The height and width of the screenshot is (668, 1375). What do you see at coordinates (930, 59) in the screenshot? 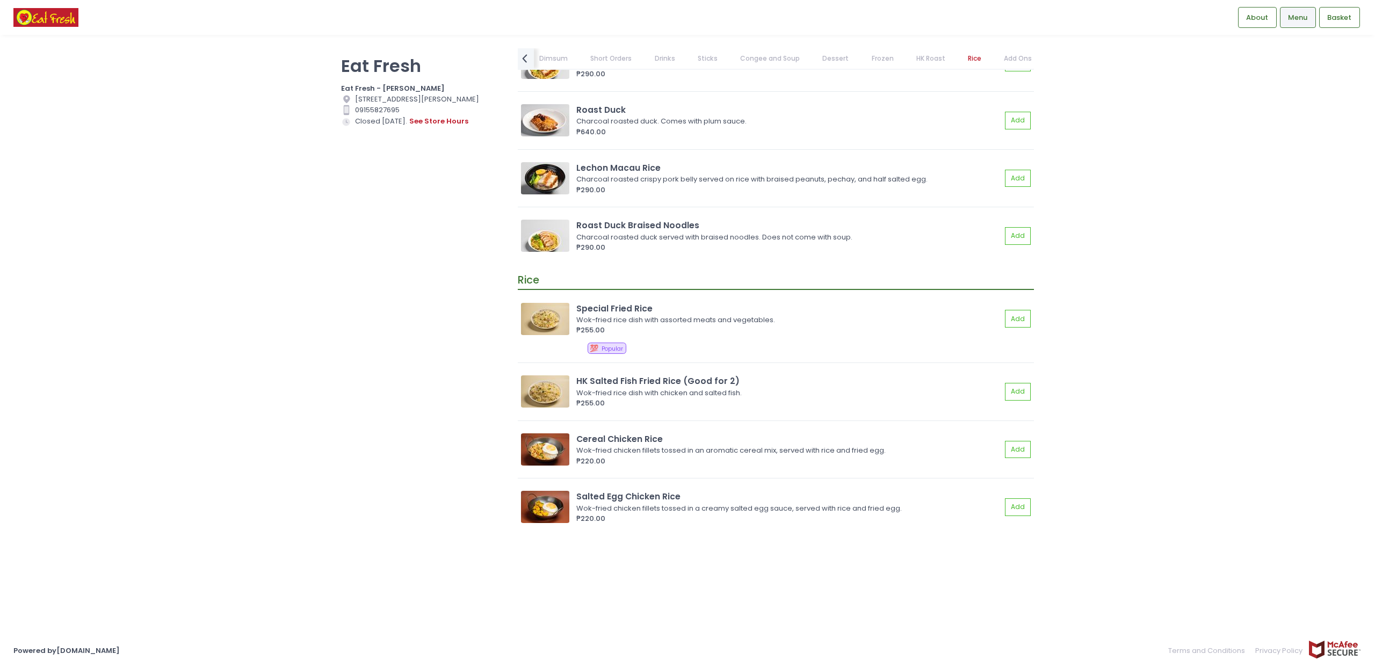
I see `a: HK Roast` at bounding box center [930, 59].